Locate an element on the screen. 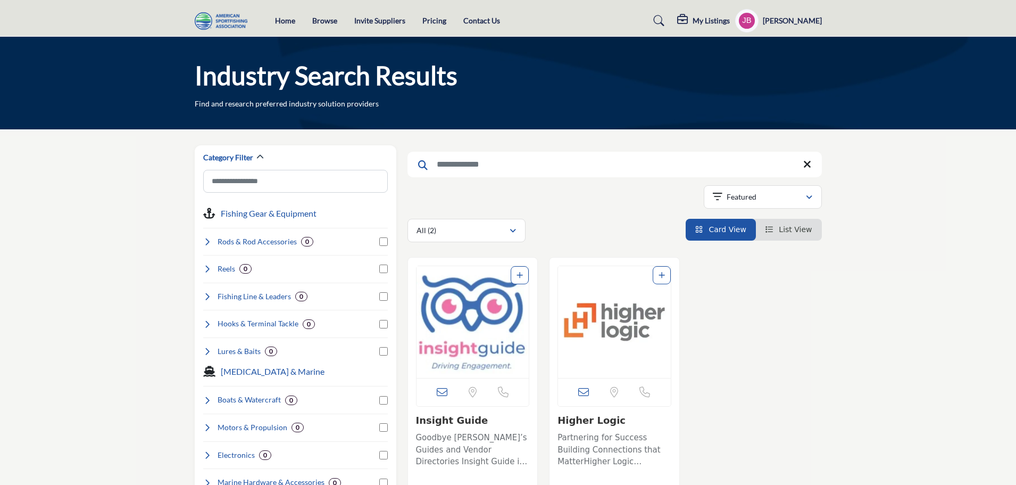 The width and height of the screenshot is (1016, 485). a: Insight Guide is located at coordinates (452, 420).